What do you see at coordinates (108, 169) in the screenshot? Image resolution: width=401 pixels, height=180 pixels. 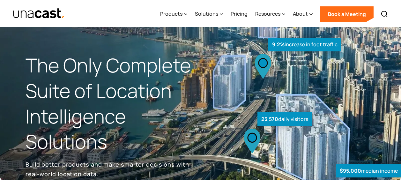 I see `p: Build better products and make smarter decisions with real-world location data.` at bounding box center [108, 169].